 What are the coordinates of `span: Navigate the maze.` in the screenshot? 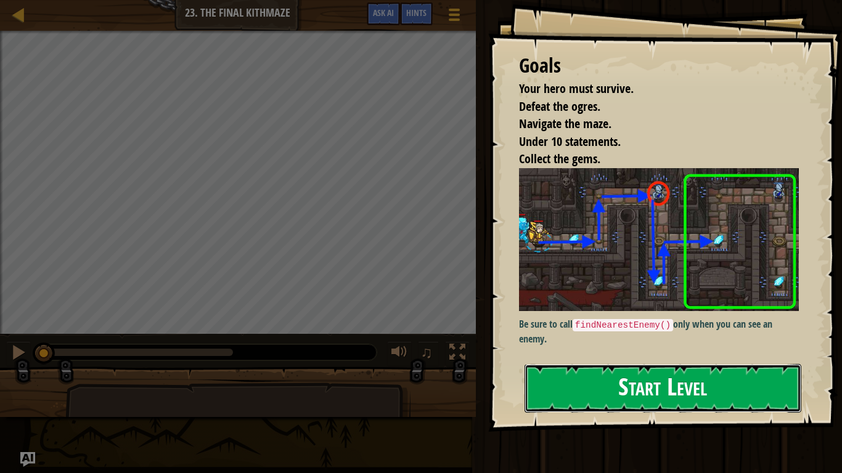 It's located at (565, 123).